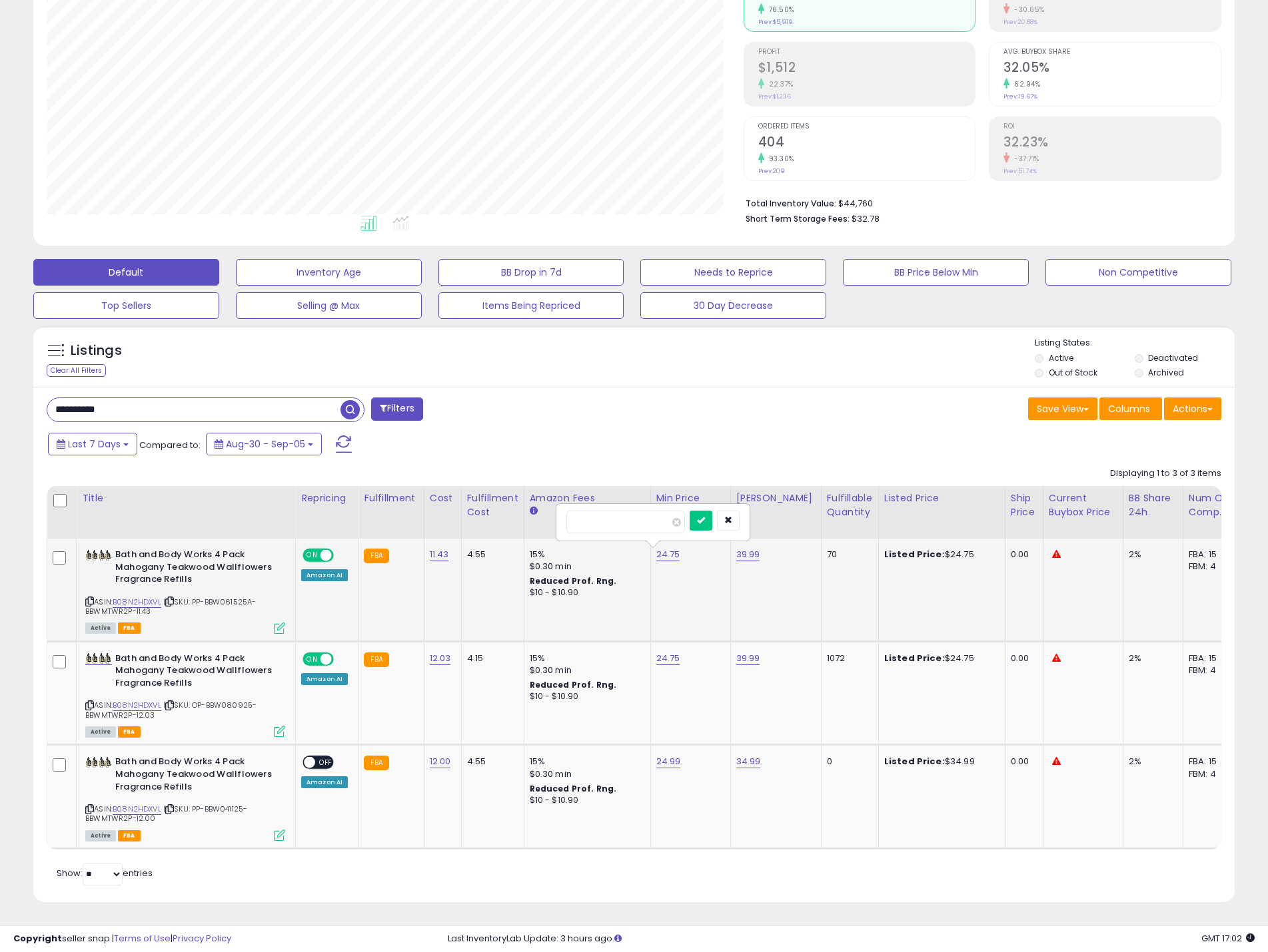 This screenshot has height=952, width=1268. What do you see at coordinates (779, 159) in the screenshot?
I see `small: 93.30%` at bounding box center [779, 159].